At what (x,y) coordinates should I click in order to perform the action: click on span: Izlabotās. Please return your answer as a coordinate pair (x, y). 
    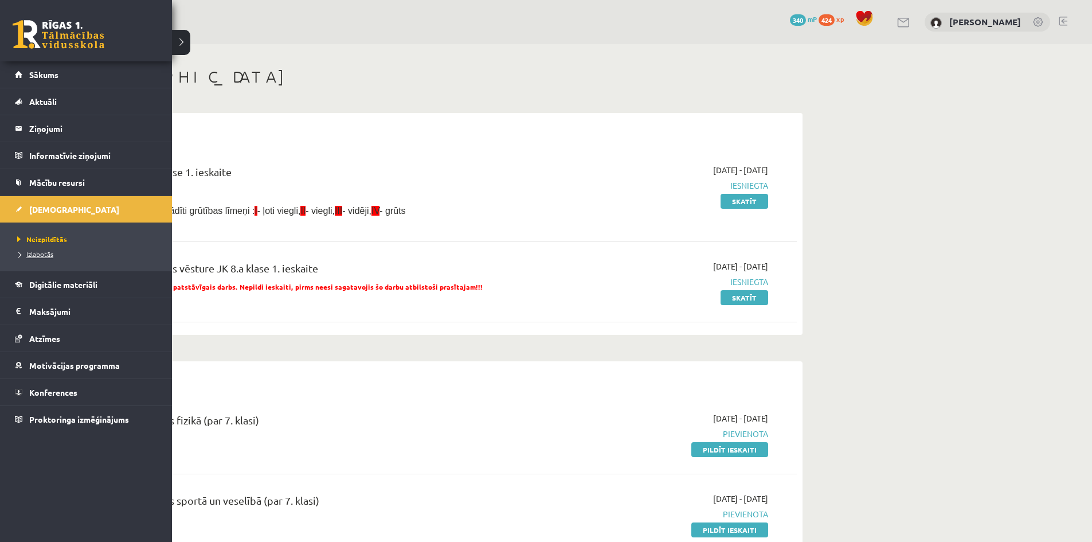
    Looking at the image, I should click on (34, 254).